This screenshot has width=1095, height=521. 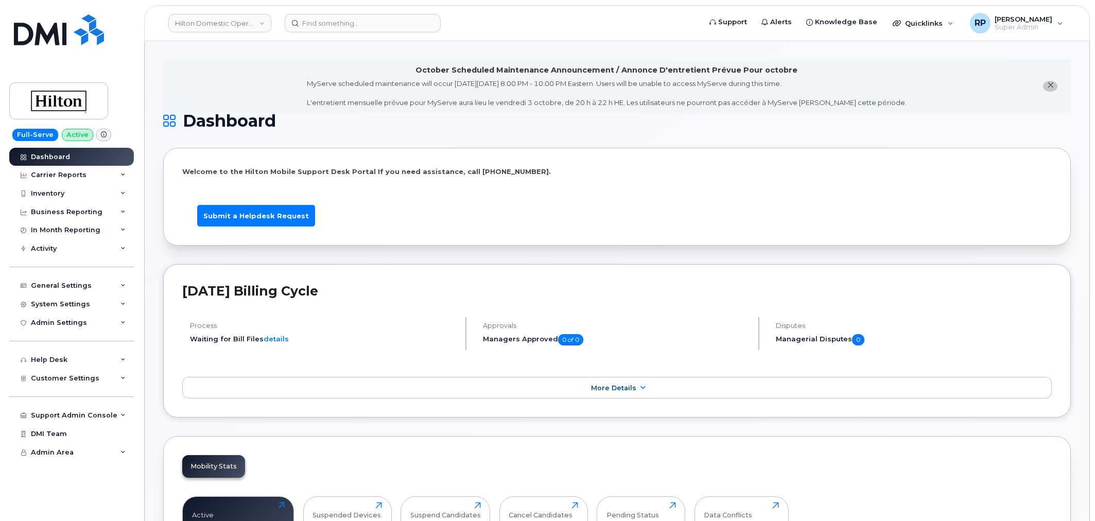 I want to click on a: details, so click(x=276, y=339).